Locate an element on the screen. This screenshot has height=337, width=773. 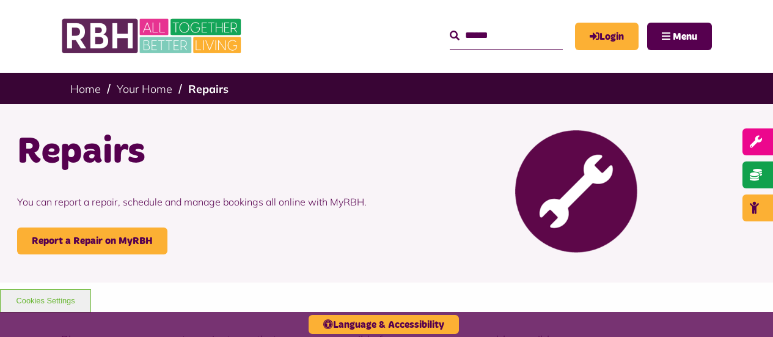
button: Language & Accessibility is located at coordinates (384, 324).